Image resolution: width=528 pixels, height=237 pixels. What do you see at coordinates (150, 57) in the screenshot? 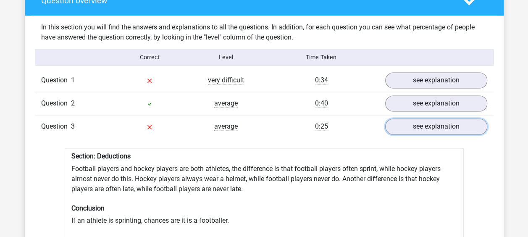
I see `div: Correct` at bounding box center [150, 57].